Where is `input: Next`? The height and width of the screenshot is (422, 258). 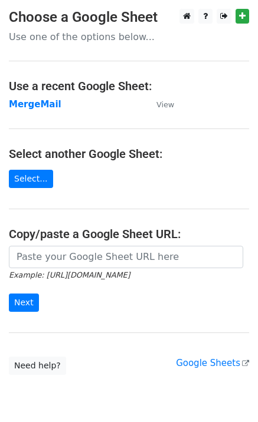
input: Next is located at coordinates (24, 303).